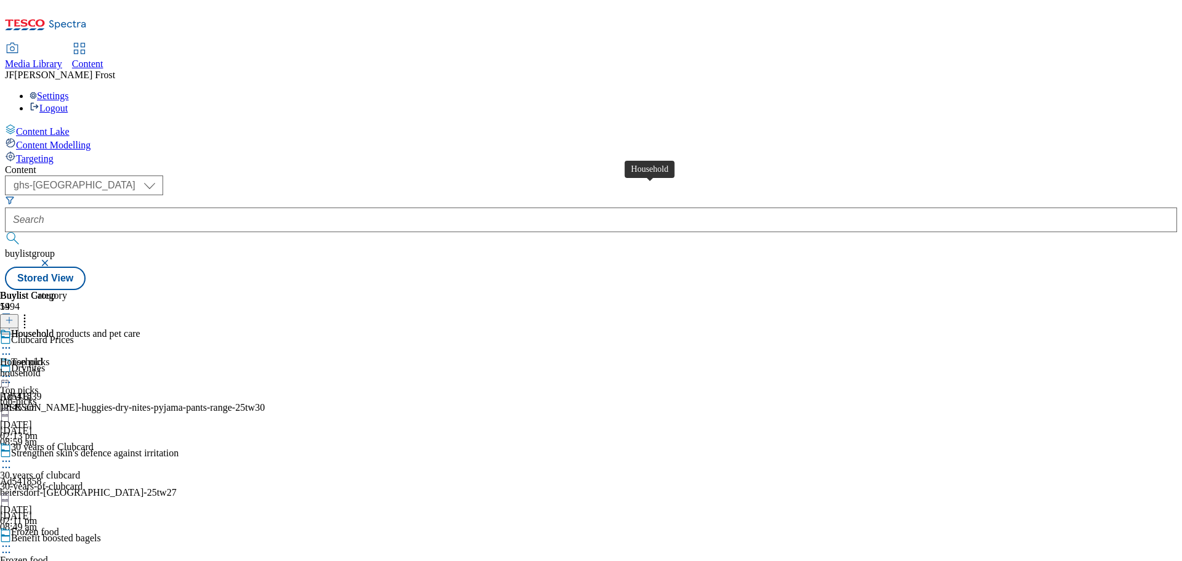 The height and width of the screenshot is (561, 1182). What do you see at coordinates (591, 170) in the screenshot?
I see `div: Content` at bounding box center [591, 170].